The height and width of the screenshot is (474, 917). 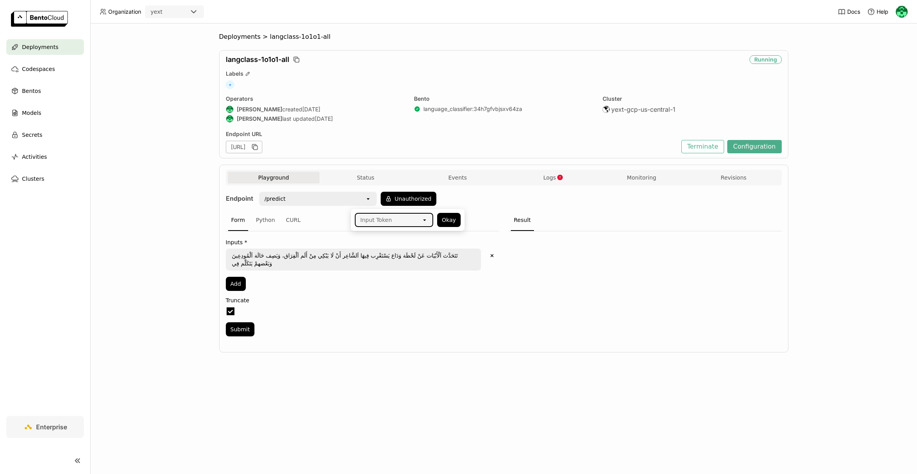 What do you see at coordinates (504, 99) in the screenshot?
I see `div: Bento` at bounding box center [504, 99].